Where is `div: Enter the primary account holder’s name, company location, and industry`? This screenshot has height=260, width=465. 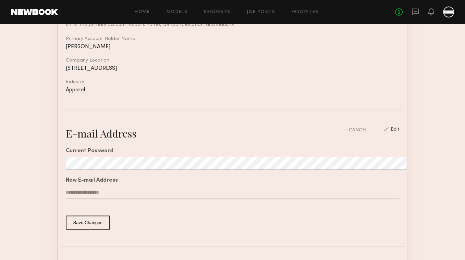
div: Enter the primary account holder’s name, company location, and industry is located at coordinates (233, 25).